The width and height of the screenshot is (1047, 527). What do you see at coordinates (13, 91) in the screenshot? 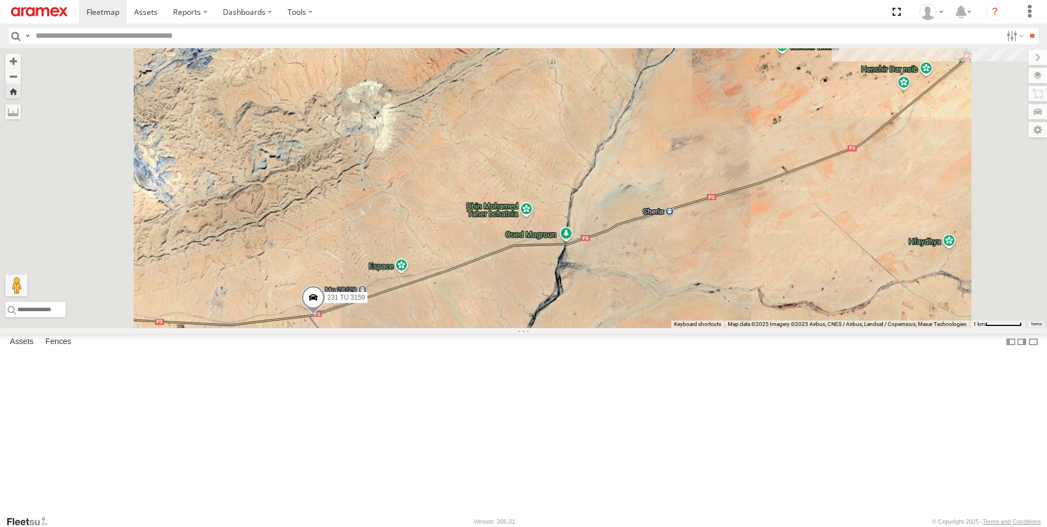
I see `button: Zoom Home` at bounding box center [13, 91].